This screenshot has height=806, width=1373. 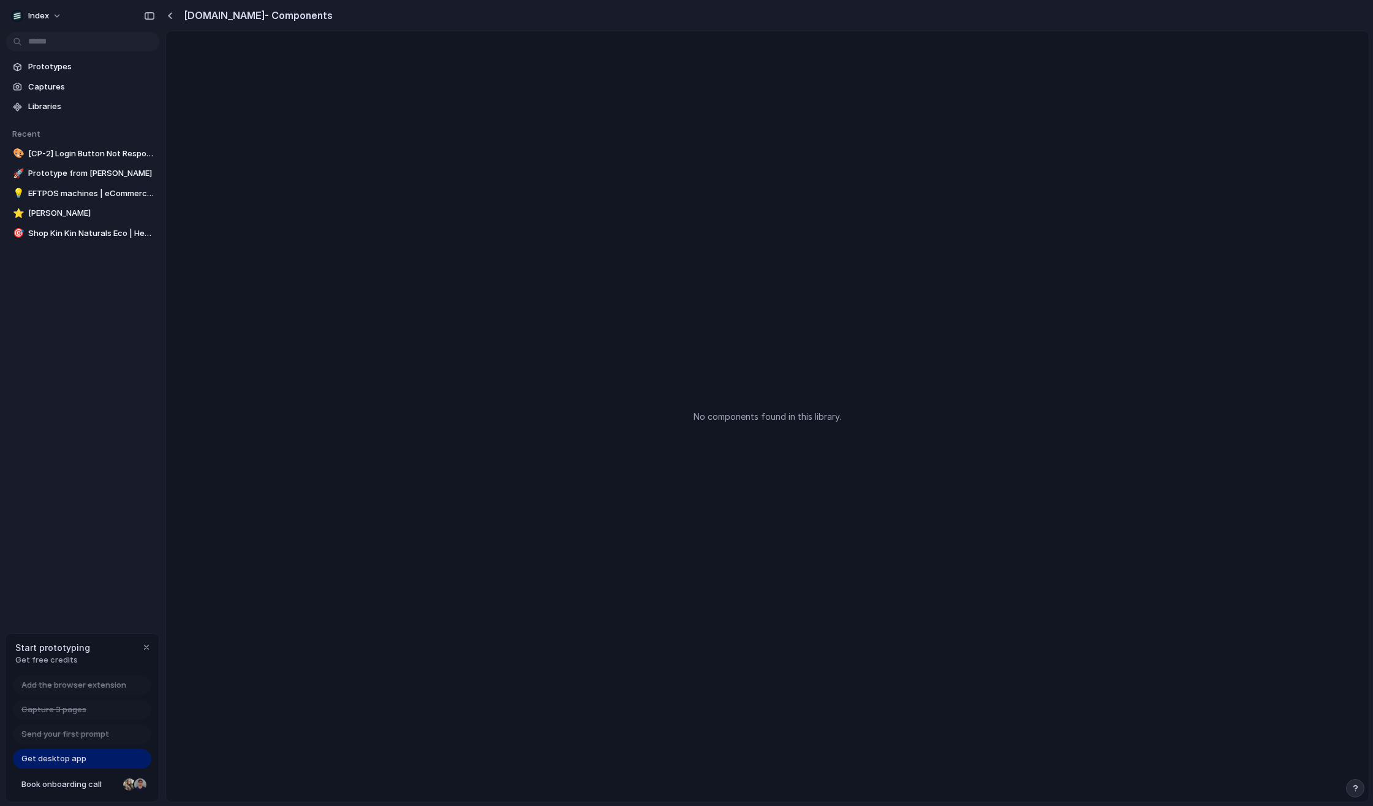 What do you see at coordinates (91, 87) in the screenshot?
I see `span: Captures` at bounding box center [91, 87].